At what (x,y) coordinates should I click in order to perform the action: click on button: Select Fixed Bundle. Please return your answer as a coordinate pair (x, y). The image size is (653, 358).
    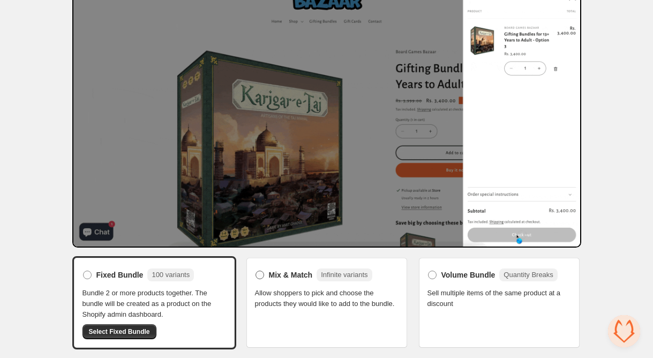
    Looking at the image, I should click on (119, 331).